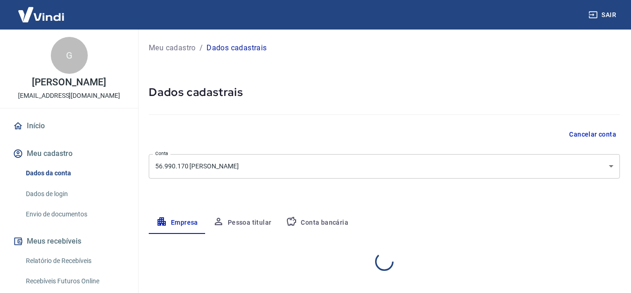 This screenshot has width=631, height=293. Describe the element at coordinates (74, 281) in the screenshot. I see `a: Recebíveis Futuros Online` at that location.